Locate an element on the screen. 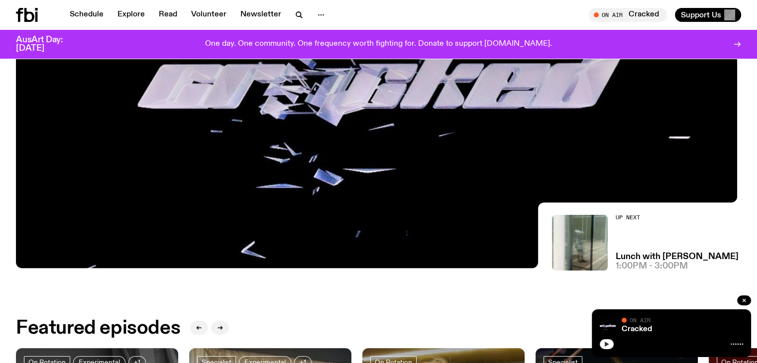  h2: Up Next is located at coordinates (677, 217).